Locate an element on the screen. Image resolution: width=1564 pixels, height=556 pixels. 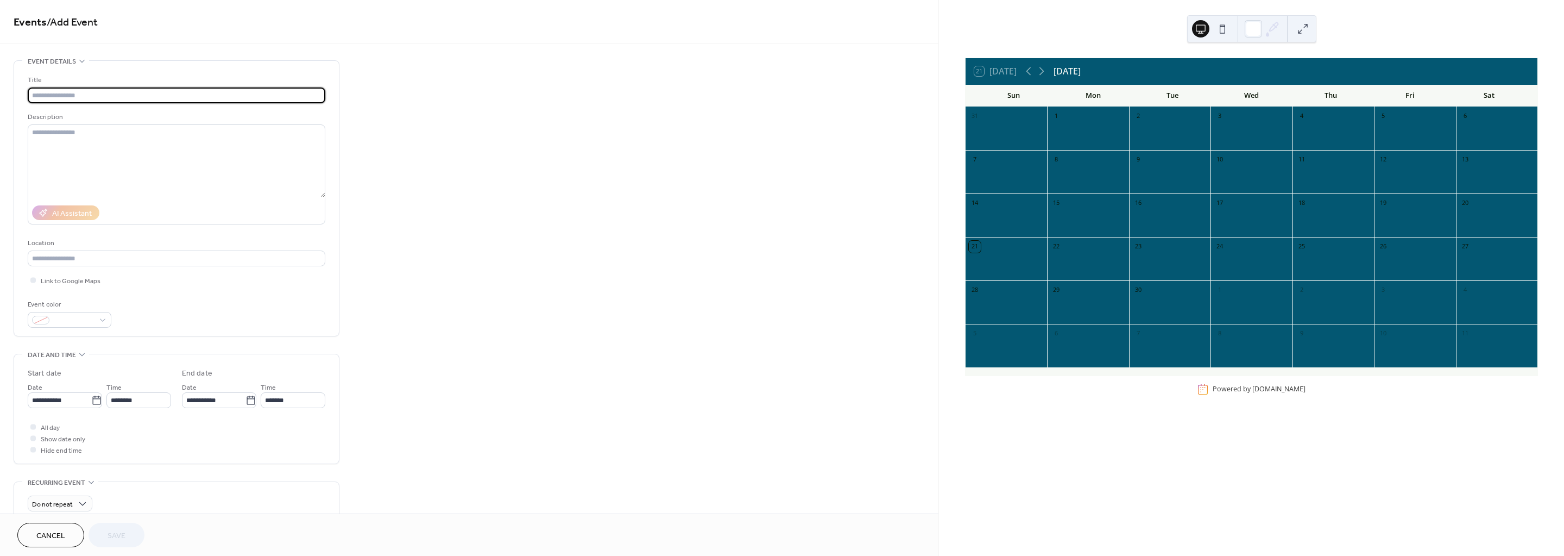
div: Description is located at coordinates (175, 117).